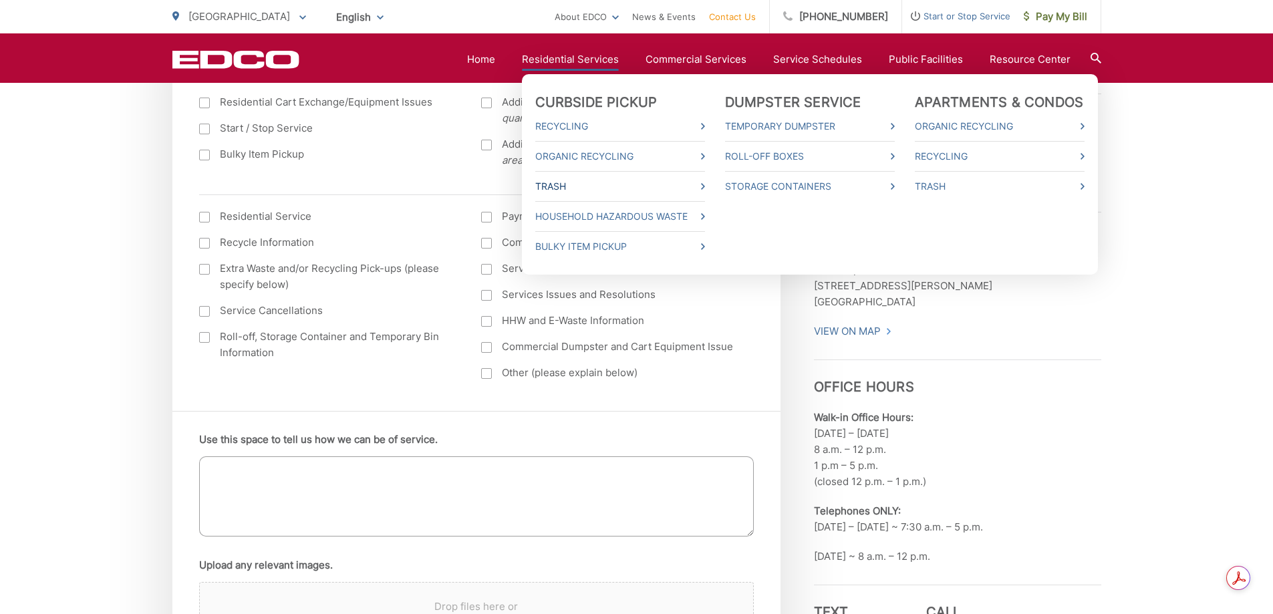  What do you see at coordinates (236, 59) in the screenshot?
I see `a: EDCD logo. Return to the homepage.` at bounding box center [236, 59].